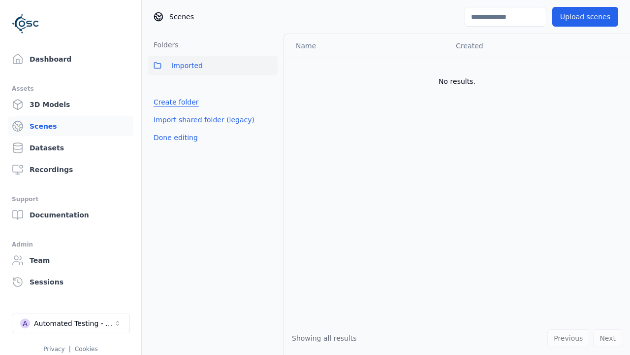 The height and width of the screenshot is (355, 630). What do you see at coordinates (70, 59) in the screenshot?
I see `a: Dashboard` at bounding box center [70, 59].